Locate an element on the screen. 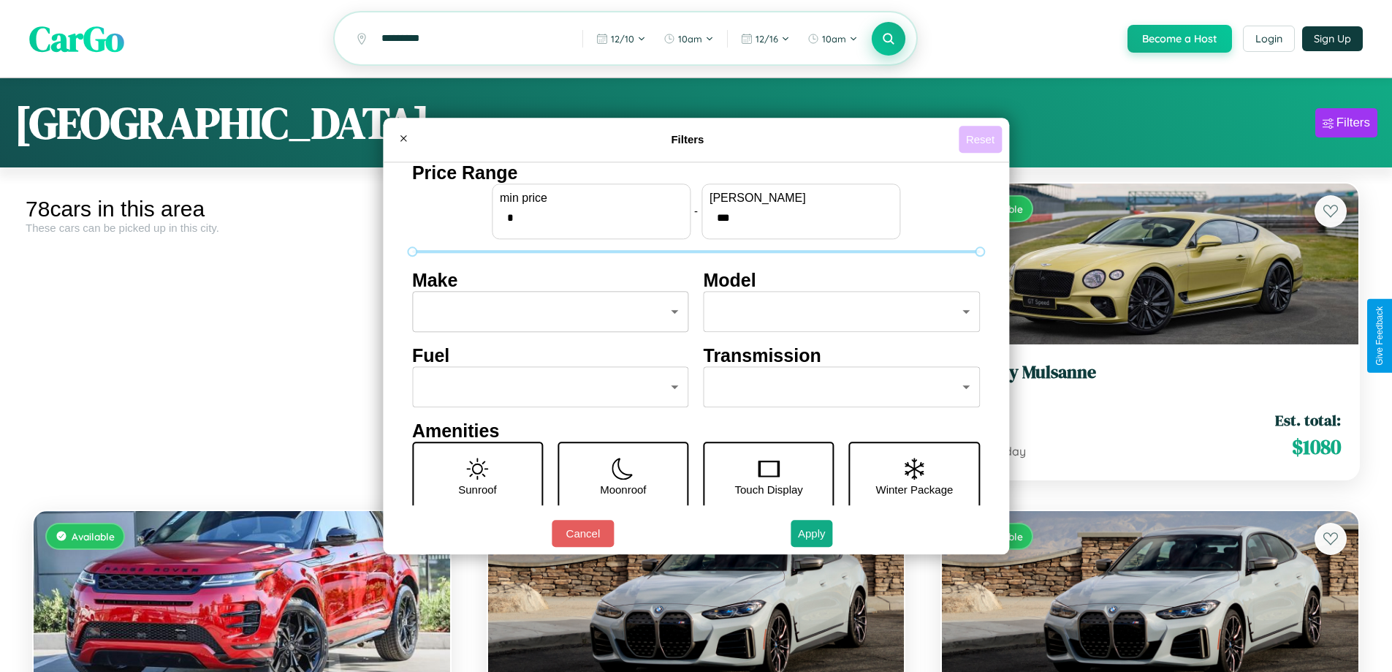 The height and width of the screenshot is (672, 1392). a: Bentley Mulsanne2019 is located at coordinates (1150, 379).